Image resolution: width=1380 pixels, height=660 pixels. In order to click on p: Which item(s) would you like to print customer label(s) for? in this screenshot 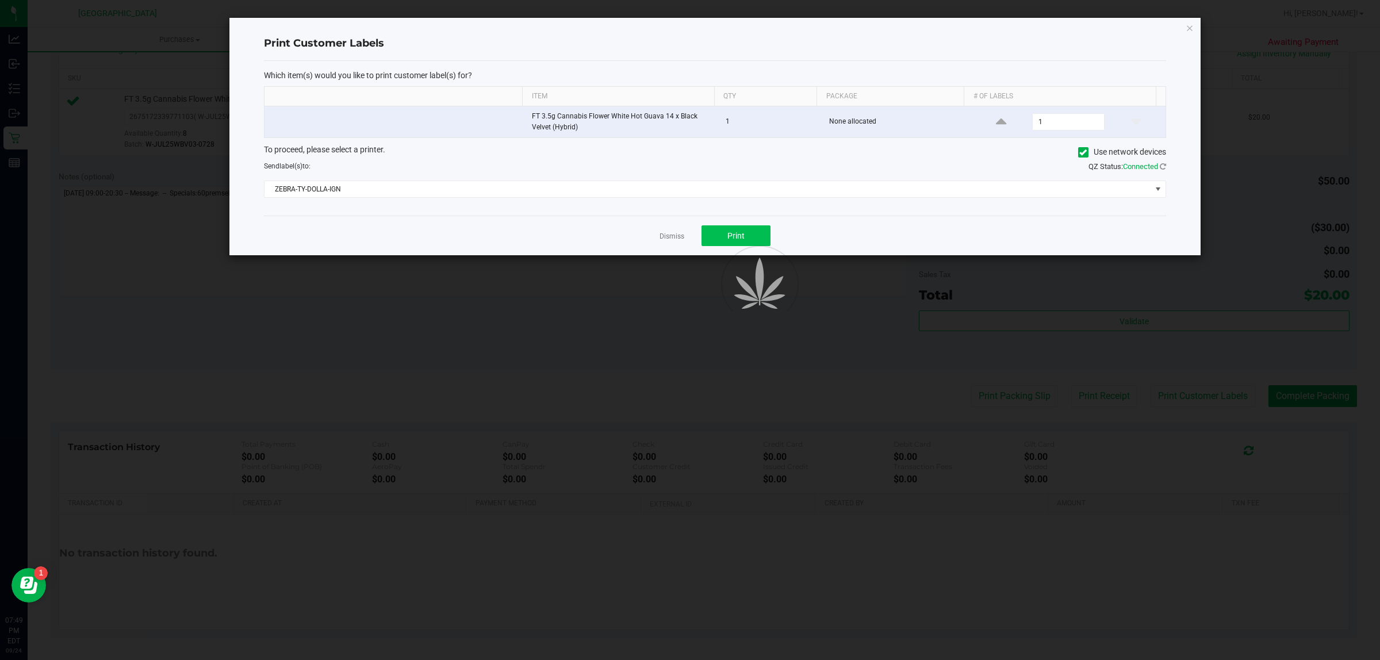, I will do `click(714, 75)`.